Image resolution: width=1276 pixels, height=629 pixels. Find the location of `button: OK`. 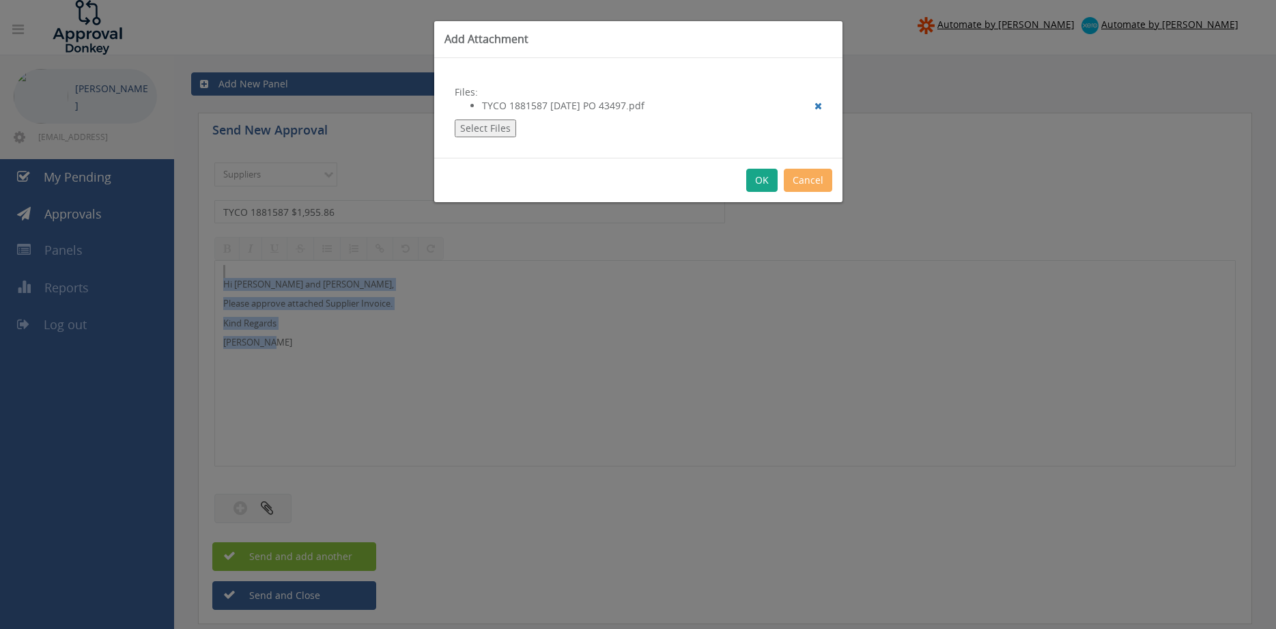

button: OK is located at coordinates (762, 180).